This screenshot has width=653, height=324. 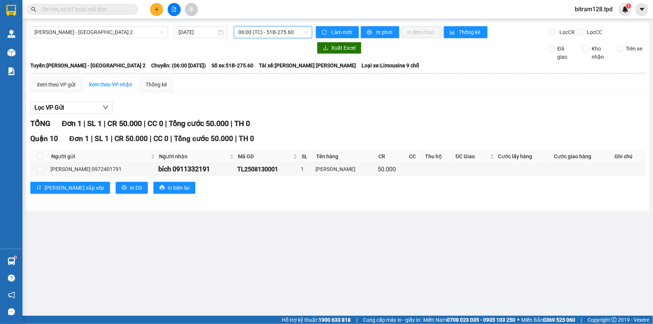 I want to click on span: Quận 10, so click(x=44, y=139).